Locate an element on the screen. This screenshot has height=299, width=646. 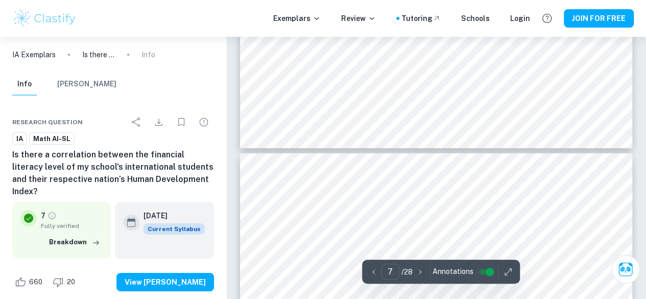
a: JOIN FOR FREE is located at coordinates (598, 18).